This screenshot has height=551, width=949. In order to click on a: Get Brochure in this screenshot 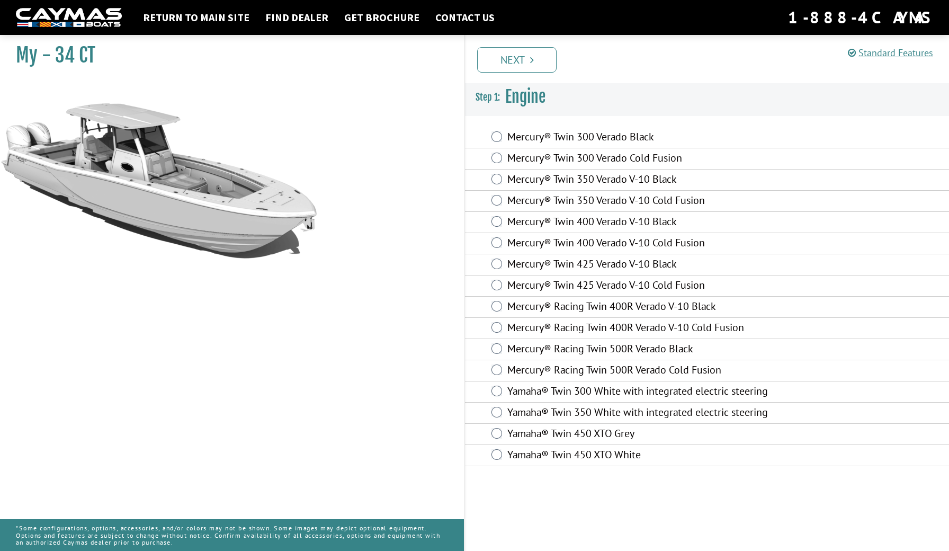, I will do `click(382, 17)`.